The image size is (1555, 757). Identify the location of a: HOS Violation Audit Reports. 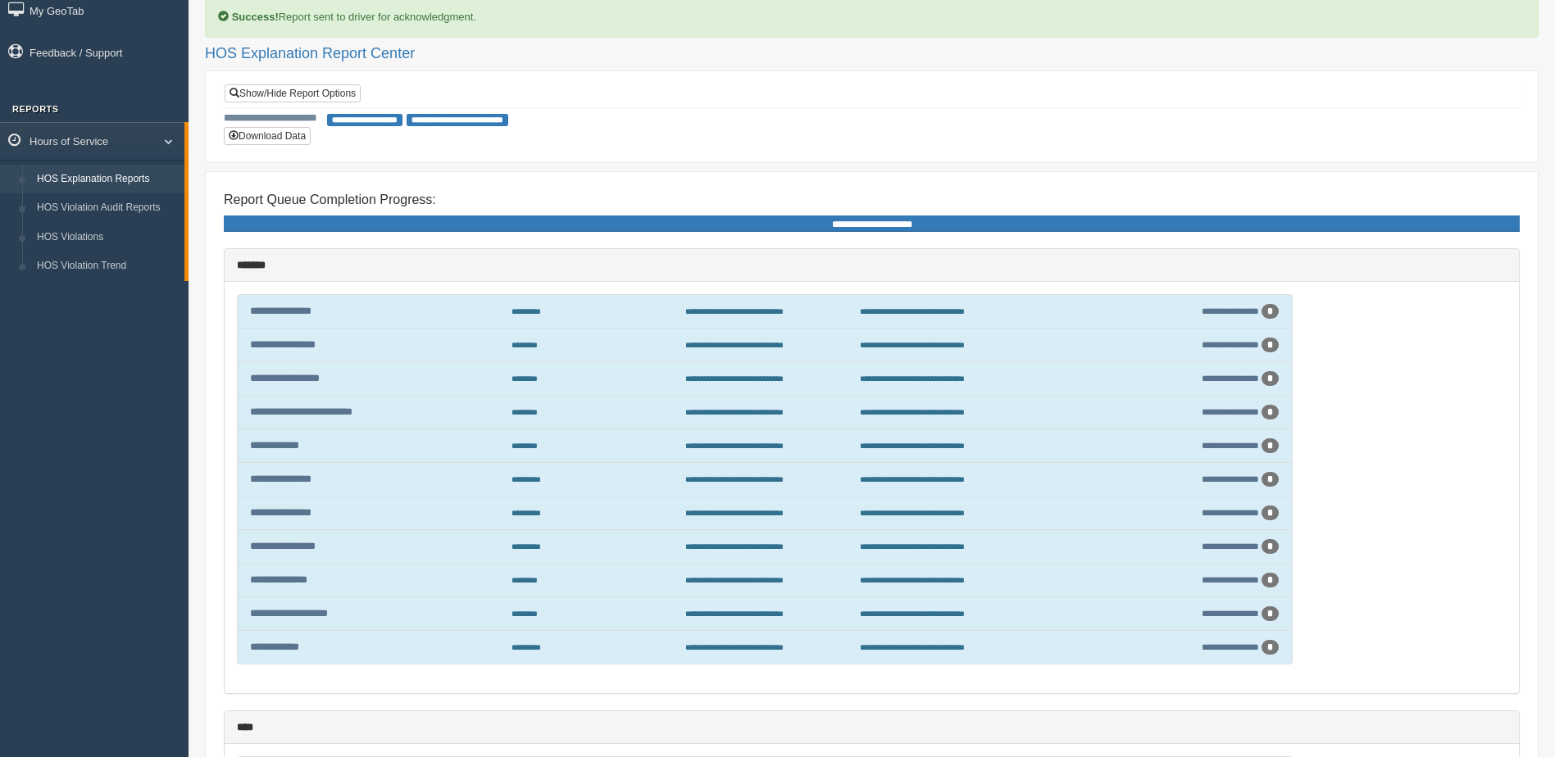
(107, 208).